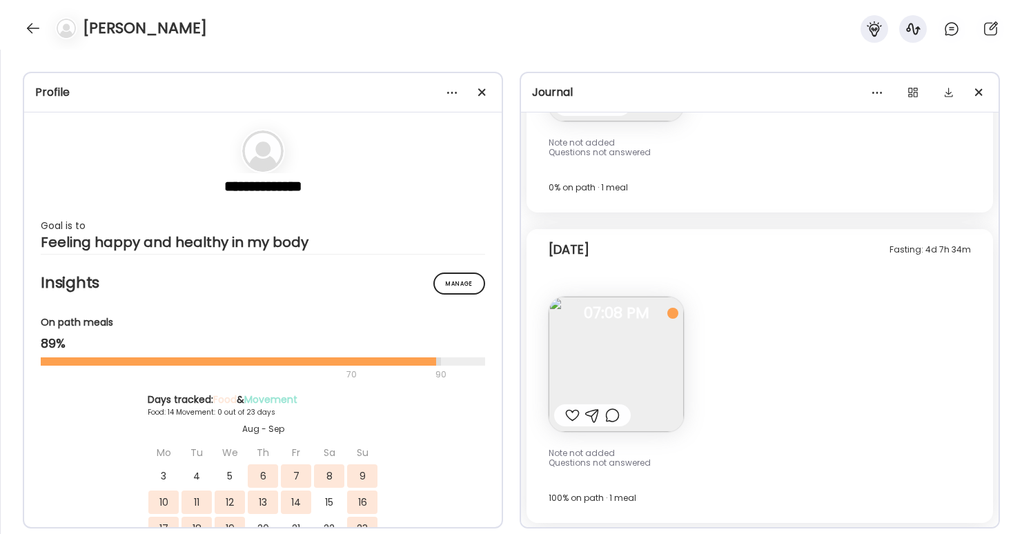 This screenshot has height=534, width=1022. I want to click on div: Mo, so click(164, 453).